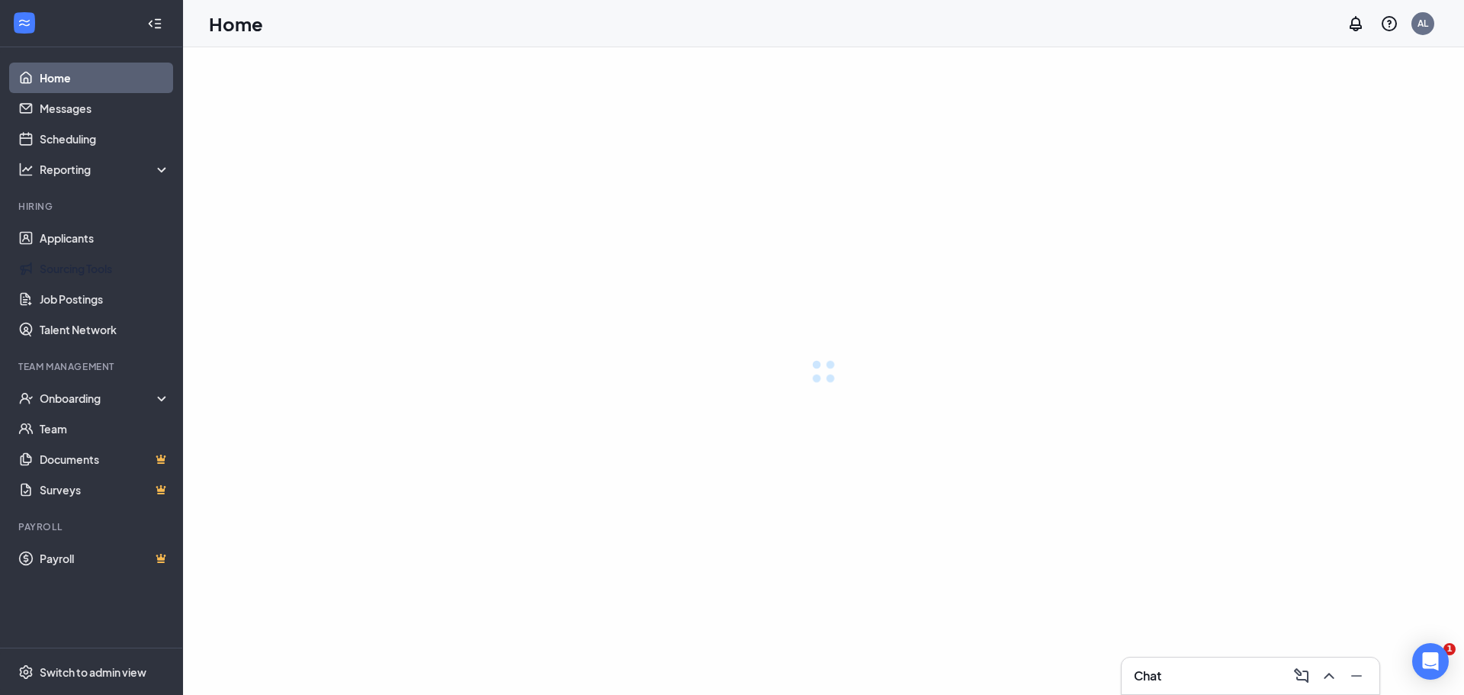 The image size is (1464, 695). I want to click on svg: Settings, so click(26, 672).